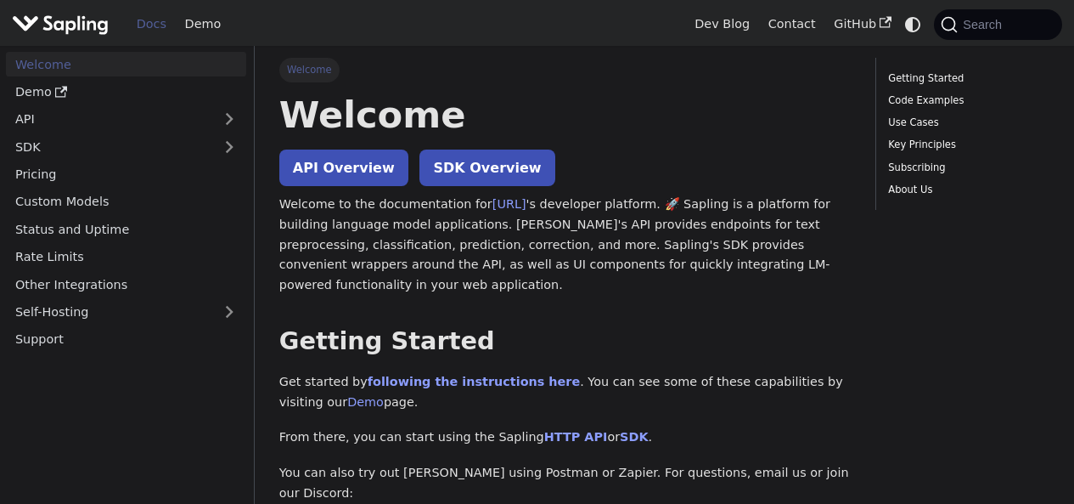 This screenshot has width=1074, height=504. Describe the element at coordinates (109, 119) in the screenshot. I see `a: API` at that location.